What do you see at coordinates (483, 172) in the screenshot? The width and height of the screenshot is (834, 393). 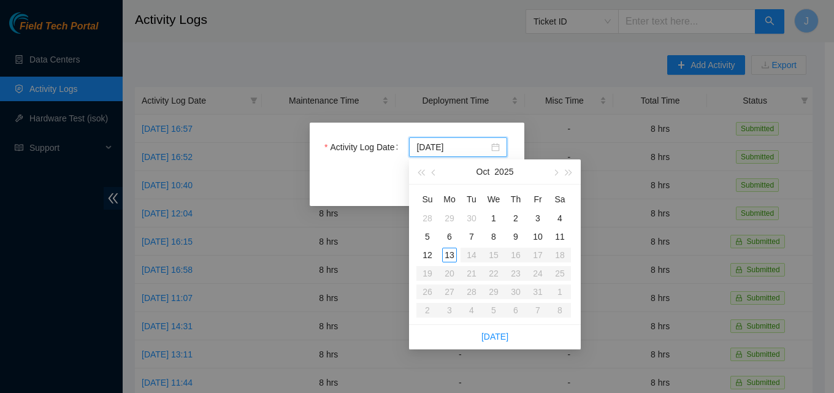 I see `button: Oct` at bounding box center [483, 172].